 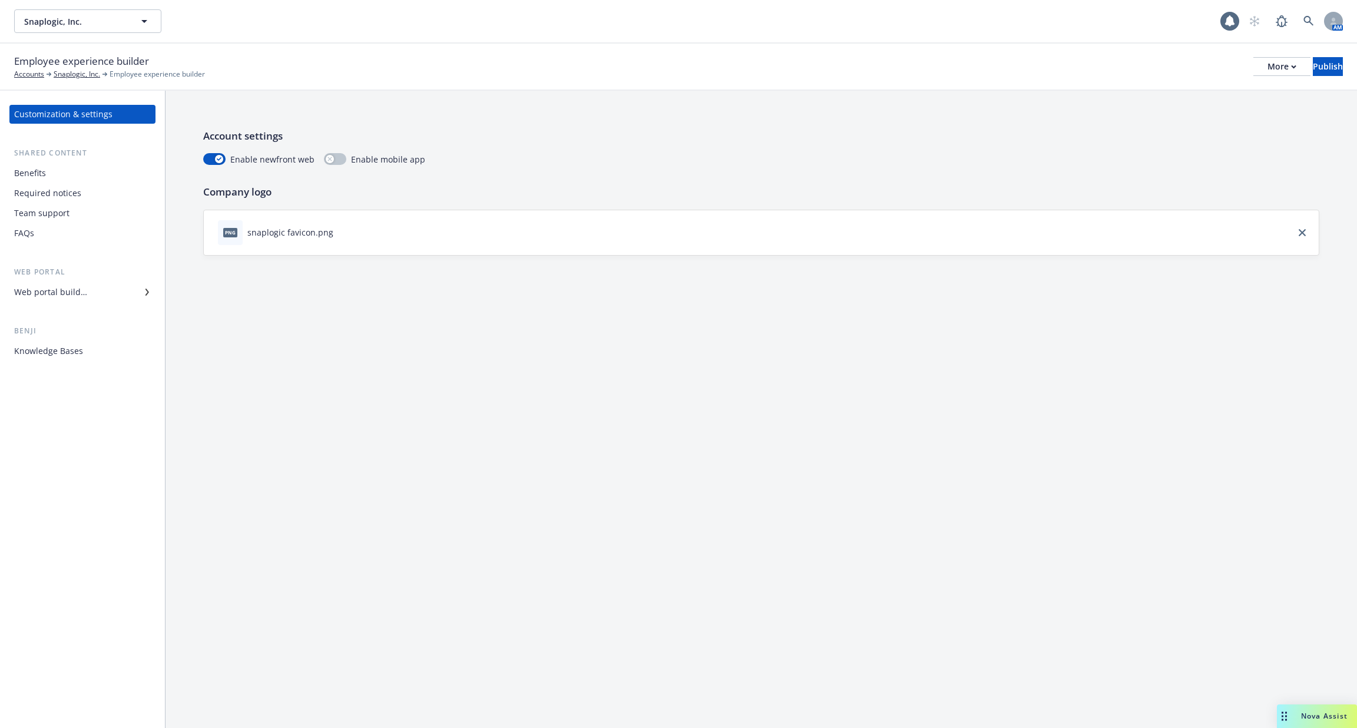 What do you see at coordinates (82, 272) in the screenshot?
I see `div: Web portal` at bounding box center [82, 272].